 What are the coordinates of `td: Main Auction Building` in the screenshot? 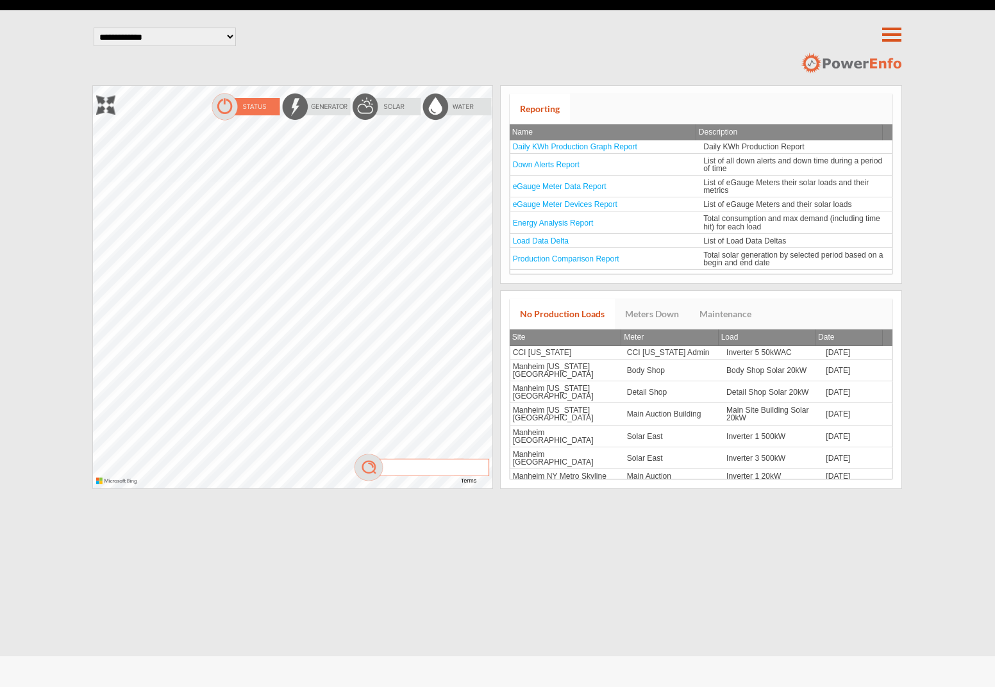 It's located at (674, 414).